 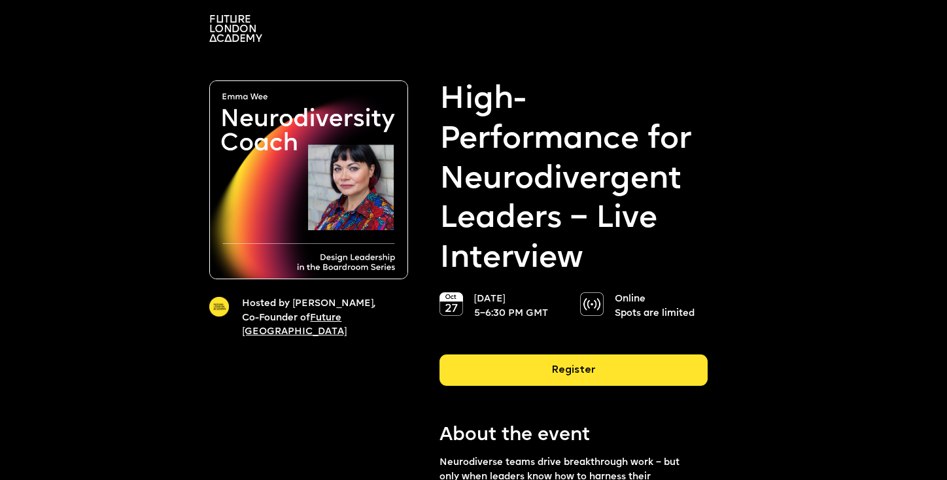 I want to click on img: A logo saying in 3 lines: Future London Academy, so click(x=235, y=28).